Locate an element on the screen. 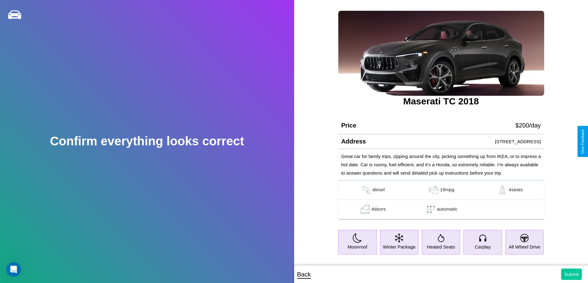 The width and height of the screenshot is (588, 283). p: Winter Package is located at coordinates (399, 247).